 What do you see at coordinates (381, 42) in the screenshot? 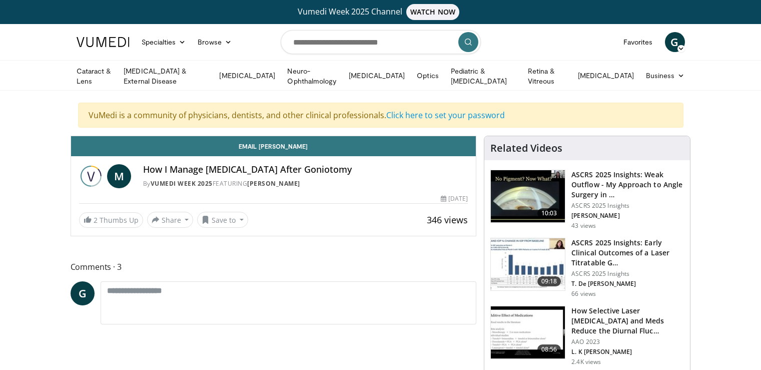
I see `input: Search topics, interventions` at bounding box center [381, 42].